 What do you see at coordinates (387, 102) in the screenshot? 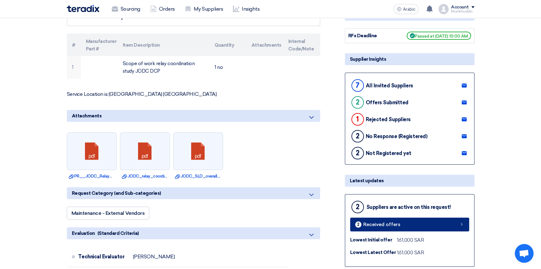
I see `font: Offers Submitted` at bounding box center [387, 102].